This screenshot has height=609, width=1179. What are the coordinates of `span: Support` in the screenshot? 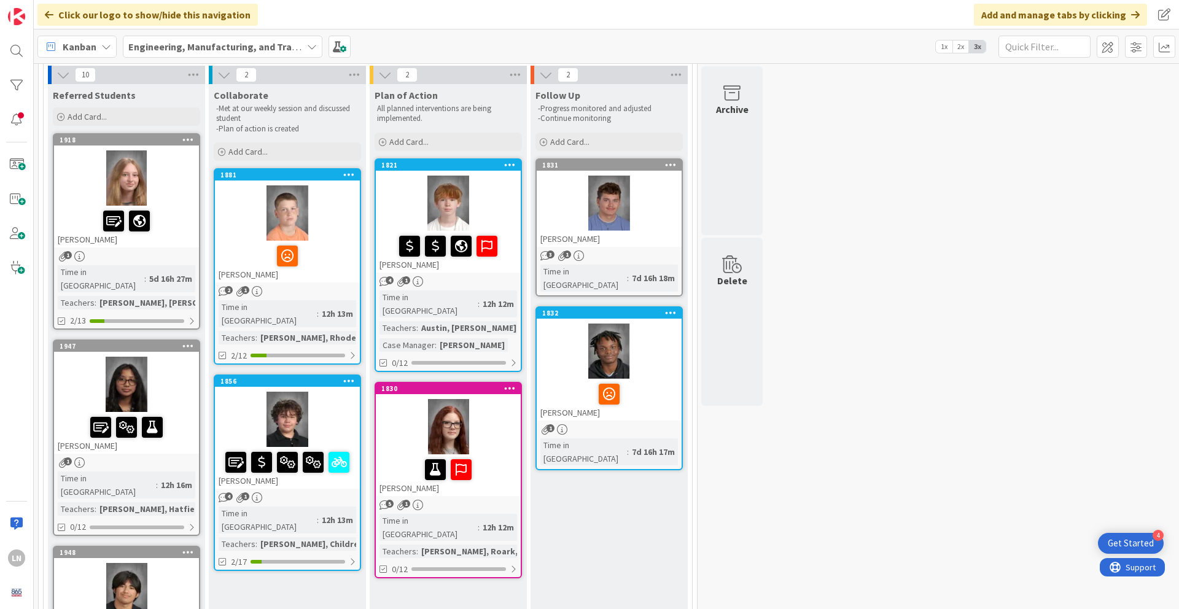 It's located at (41, 9).